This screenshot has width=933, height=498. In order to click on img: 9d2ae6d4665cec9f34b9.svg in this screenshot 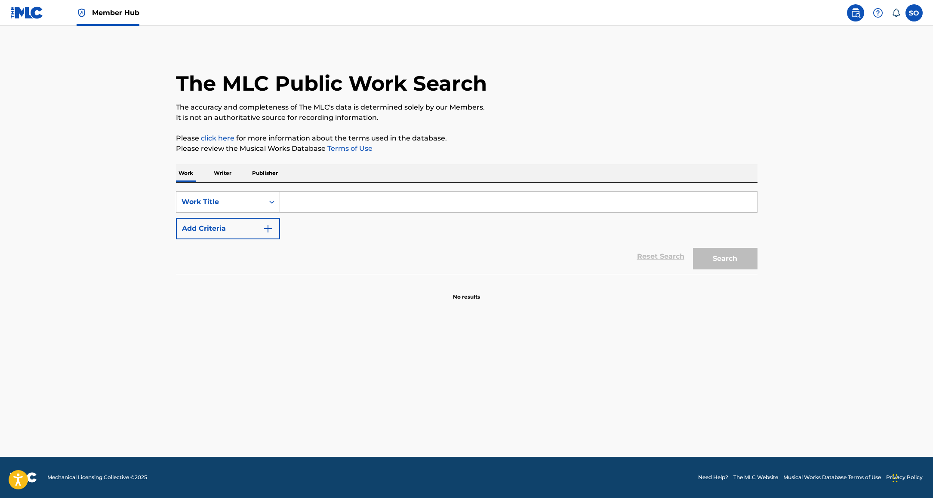, I will do `click(268, 229)`.